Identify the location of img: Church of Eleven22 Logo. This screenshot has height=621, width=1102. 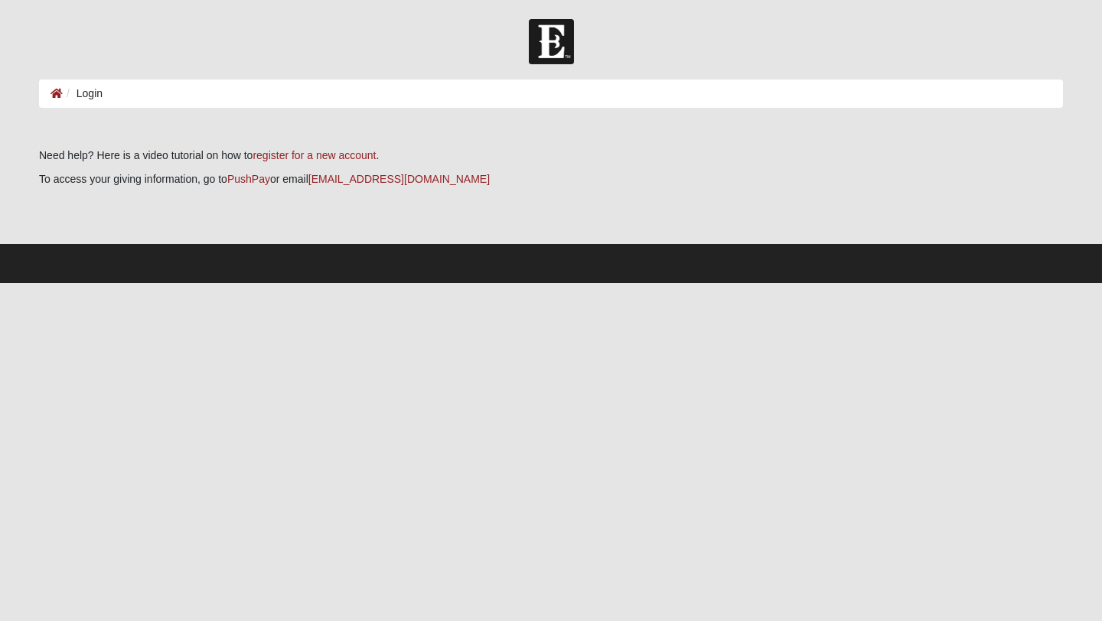
(551, 41).